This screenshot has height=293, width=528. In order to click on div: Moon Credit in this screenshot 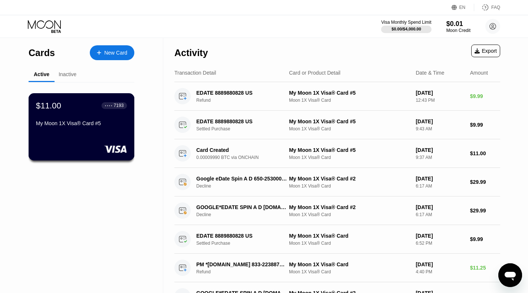, I will do `click(458, 30)`.